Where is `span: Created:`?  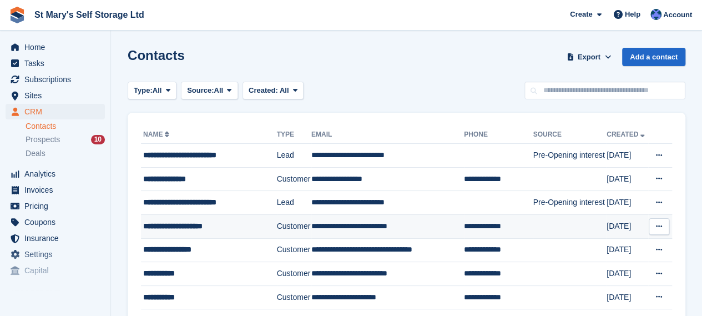
span: Created: is located at coordinates (263, 90).